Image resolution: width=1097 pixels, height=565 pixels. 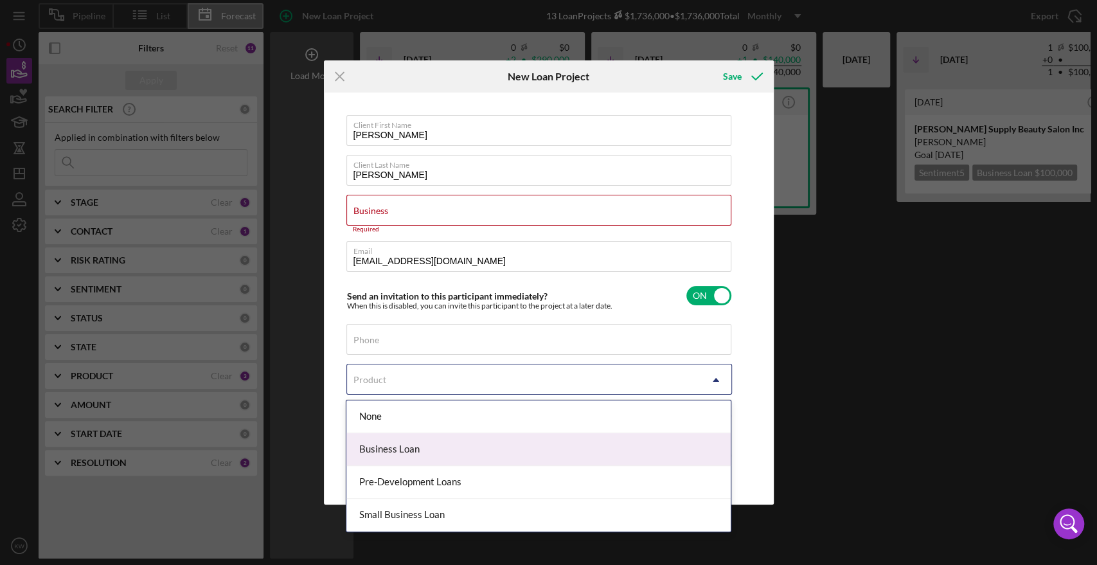 What do you see at coordinates (539, 416) in the screenshot?
I see `div: None` at bounding box center [539, 416].